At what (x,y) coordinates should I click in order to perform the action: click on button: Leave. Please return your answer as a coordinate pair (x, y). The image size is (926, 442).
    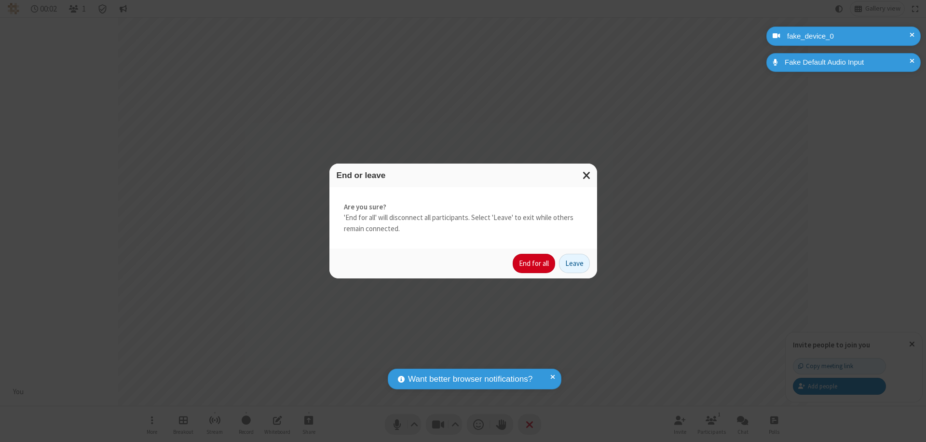
    Looking at the image, I should click on (574, 263).